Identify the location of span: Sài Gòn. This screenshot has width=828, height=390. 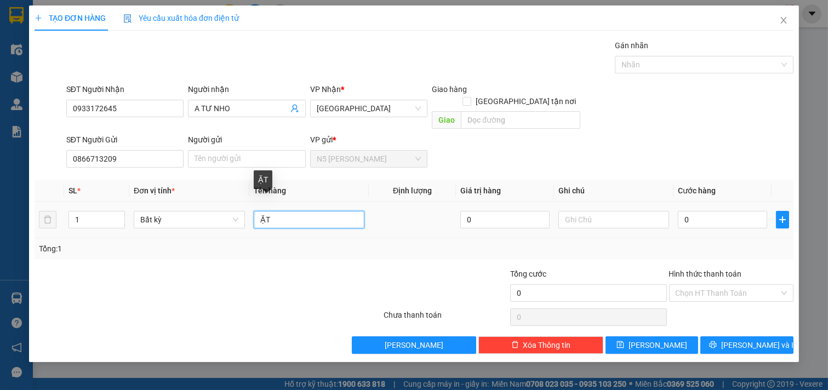
(369, 109).